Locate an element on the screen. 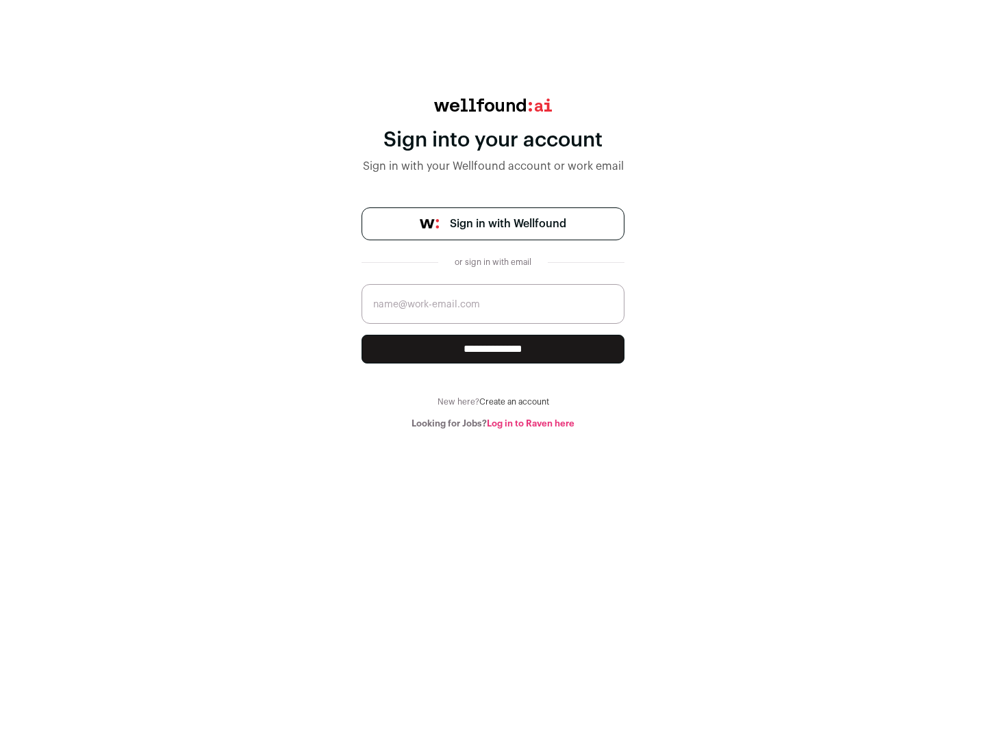 This screenshot has height=753, width=986. span: Sign in with Wellfound is located at coordinates (508, 224).